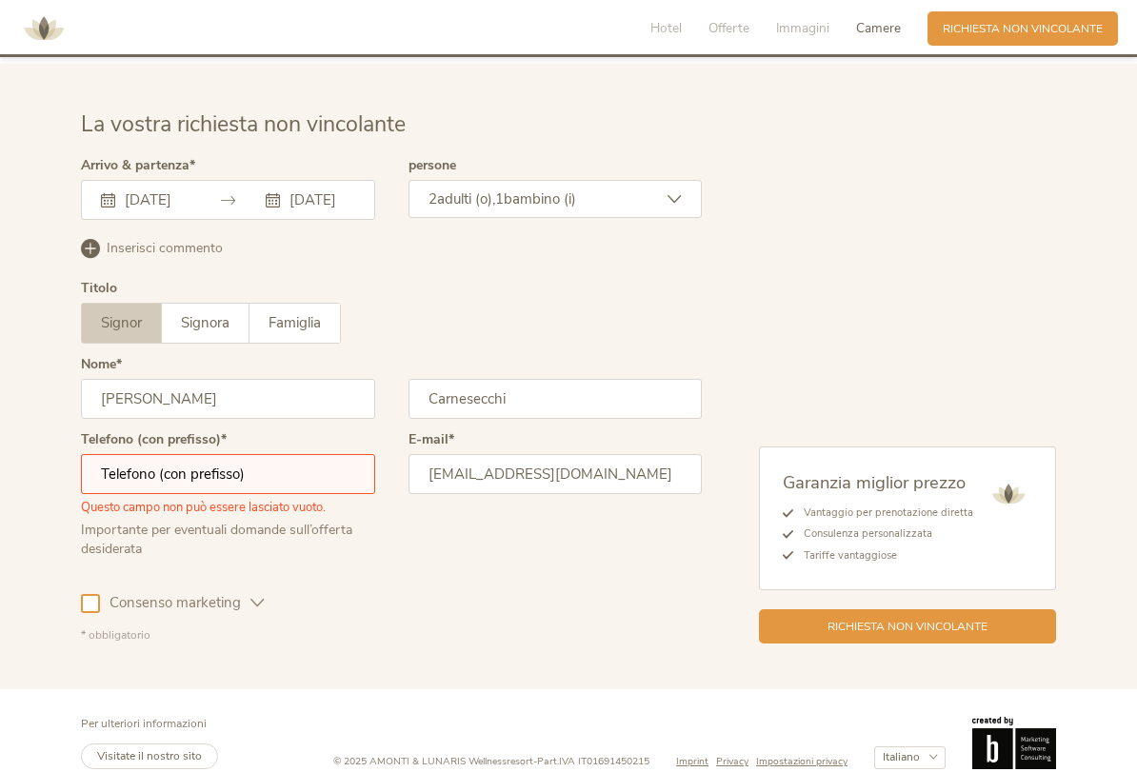 The width and height of the screenshot is (1137, 772). What do you see at coordinates (883, 513) in the screenshot?
I see `li: Vantaggio per prenotazione diretta` at bounding box center [883, 513].